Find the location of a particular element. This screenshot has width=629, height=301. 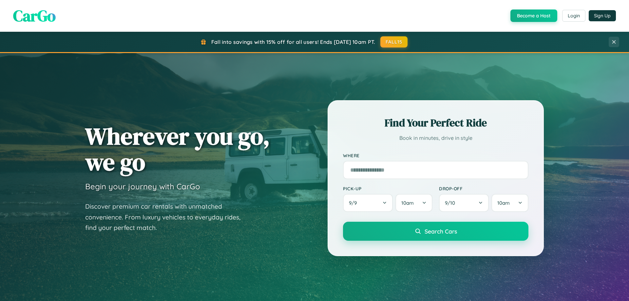

span: 9 / 9 is located at coordinates (355, 203).